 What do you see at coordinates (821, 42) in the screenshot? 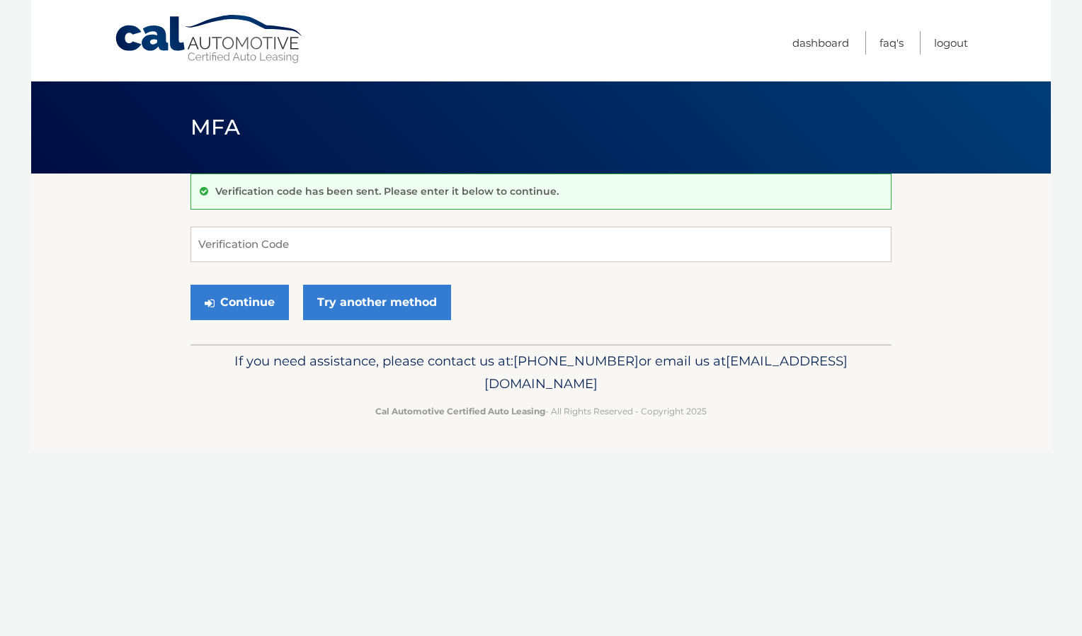
I see `a: Dashboard` at bounding box center [821, 42].